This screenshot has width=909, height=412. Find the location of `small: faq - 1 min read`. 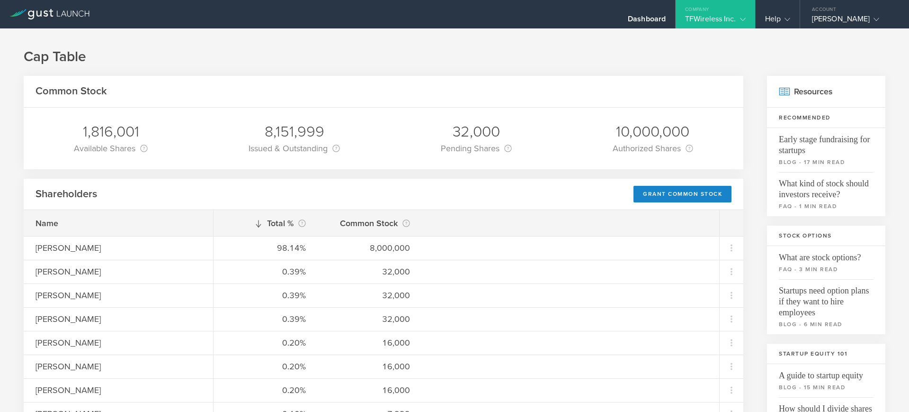

small: faq - 1 min read is located at coordinates (826, 206).